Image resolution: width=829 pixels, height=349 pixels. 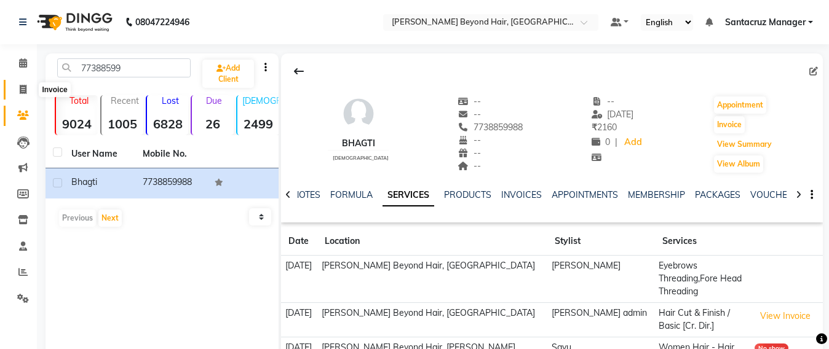 I want to click on p: Lost, so click(x=170, y=101).